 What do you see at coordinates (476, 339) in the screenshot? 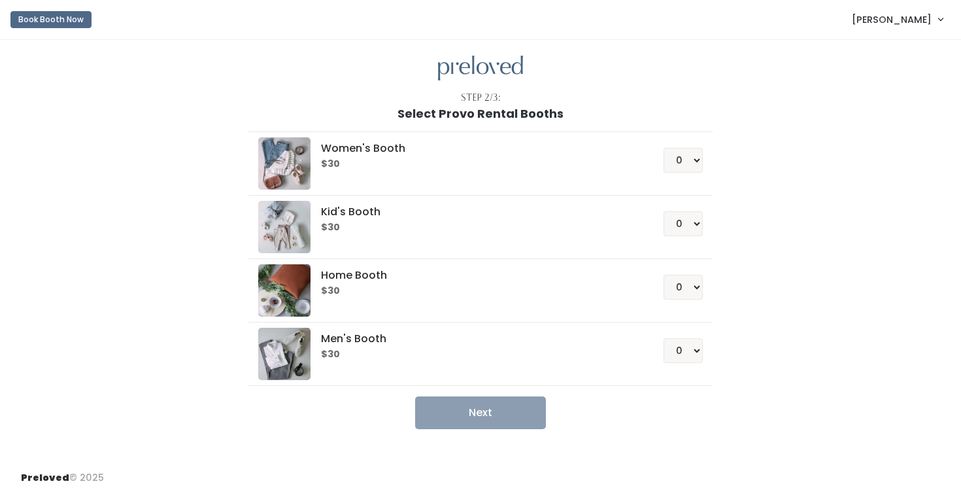
I see `h5: Men's Booth` at bounding box center [476, 339].